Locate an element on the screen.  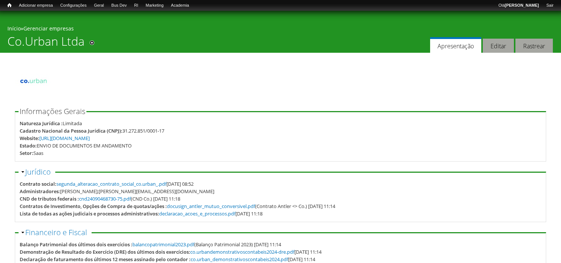
div: Estado: is located at coordinates (28, 145).